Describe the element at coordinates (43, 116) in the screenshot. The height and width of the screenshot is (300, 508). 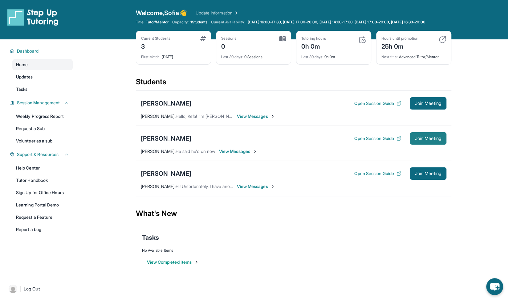
I see `a: Weekly Progress Report` at that location.